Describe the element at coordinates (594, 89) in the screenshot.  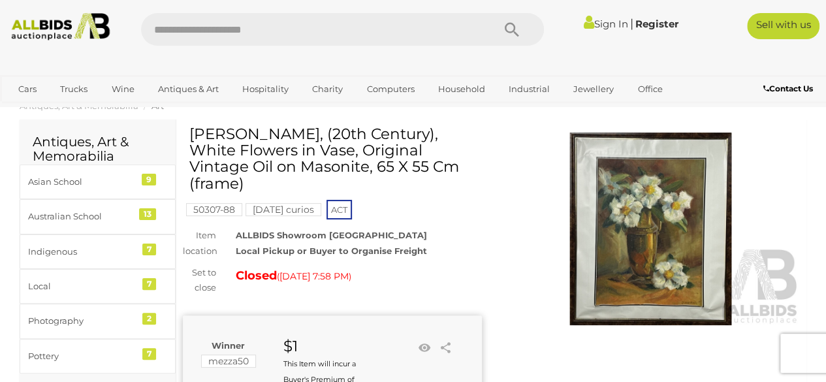
I see `a: Jewellery` at that location.